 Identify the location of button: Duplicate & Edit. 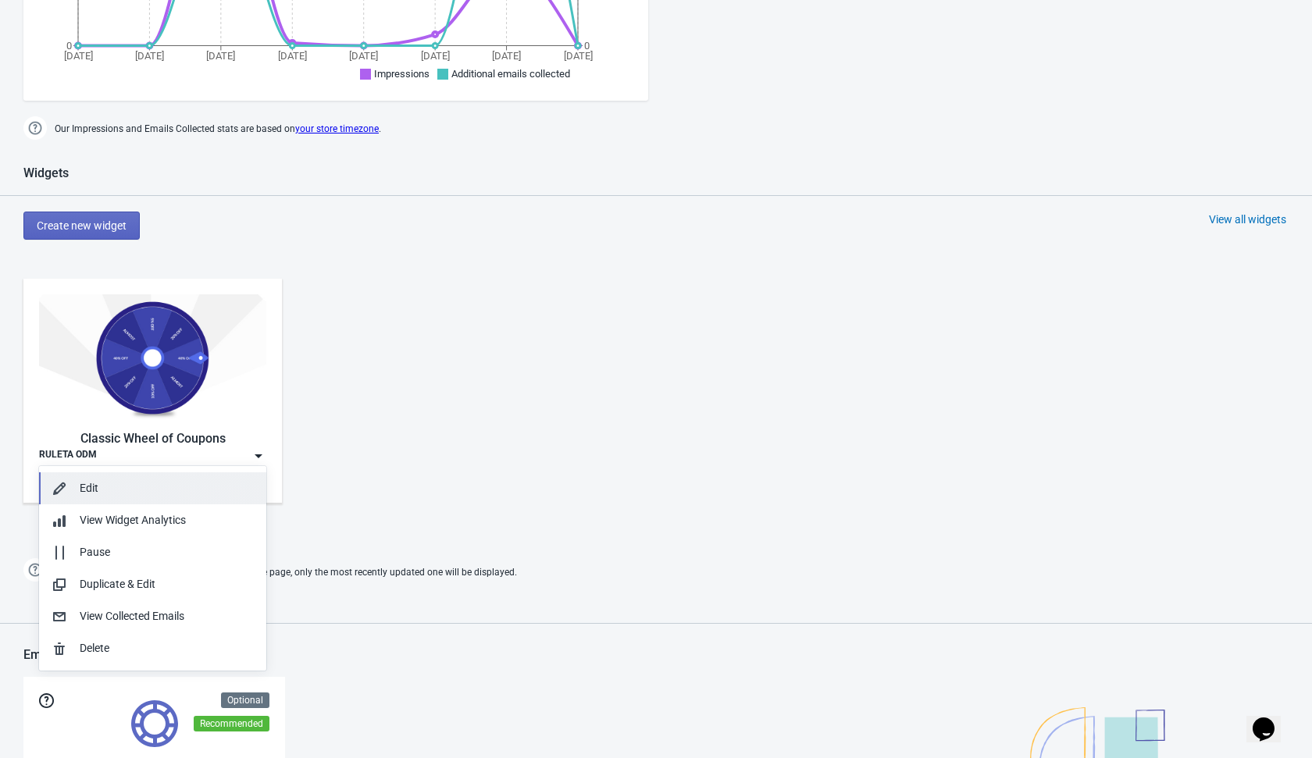
(152, 584).